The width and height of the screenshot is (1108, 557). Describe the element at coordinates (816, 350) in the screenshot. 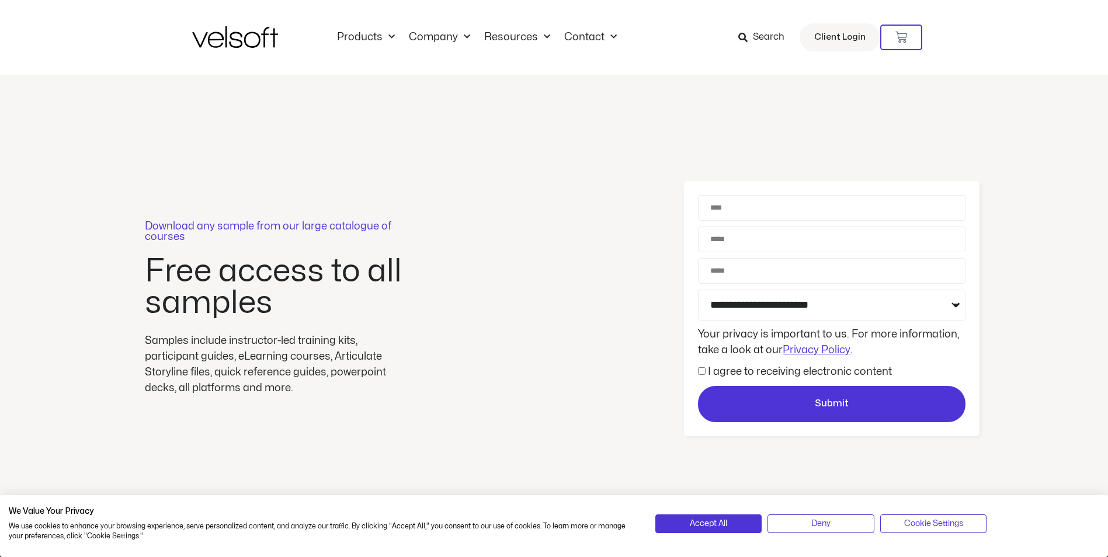

I see `a: Privacy Policy` at that location.